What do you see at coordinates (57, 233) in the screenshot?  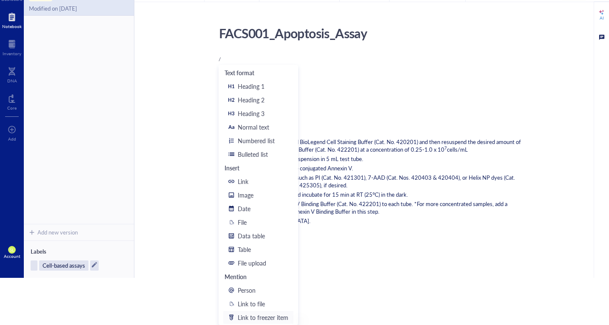 I see `div: Add new version` at bounding box center [57, 233].